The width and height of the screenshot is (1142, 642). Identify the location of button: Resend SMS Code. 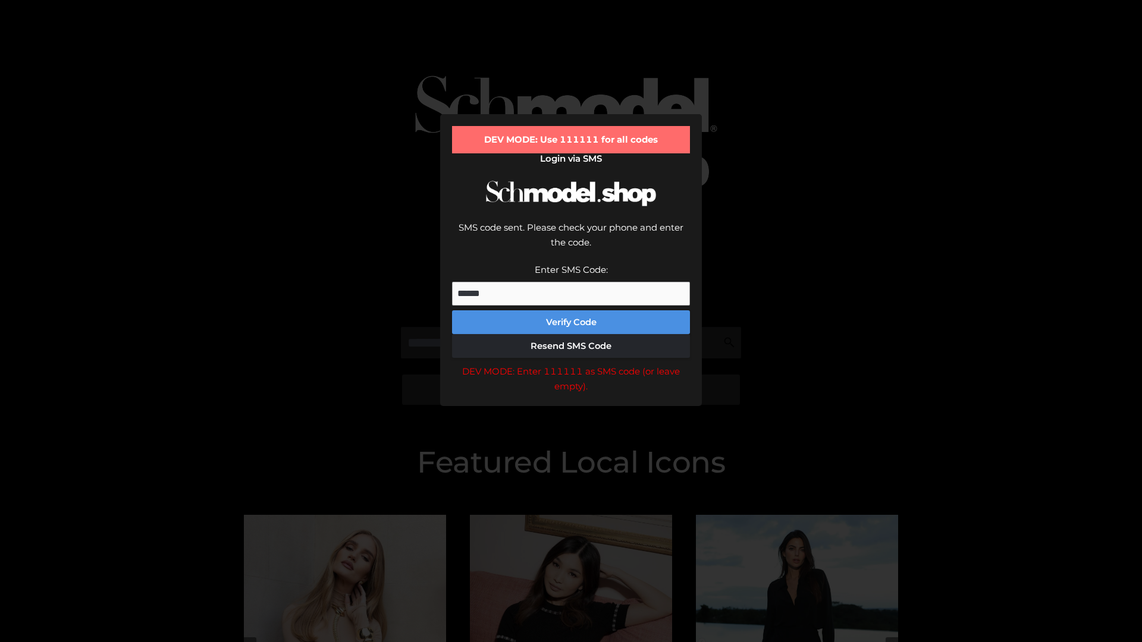
(571, 346).